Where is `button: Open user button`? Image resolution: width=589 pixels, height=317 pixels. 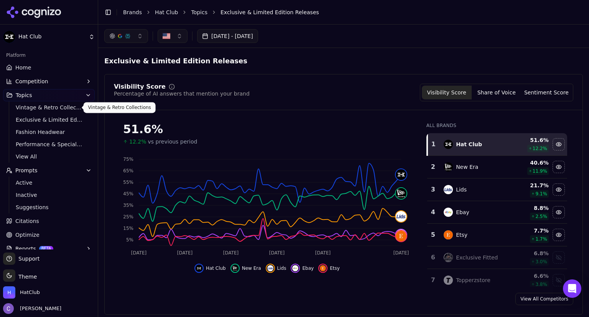 button: Open user button is located at coordinates (32, 308).